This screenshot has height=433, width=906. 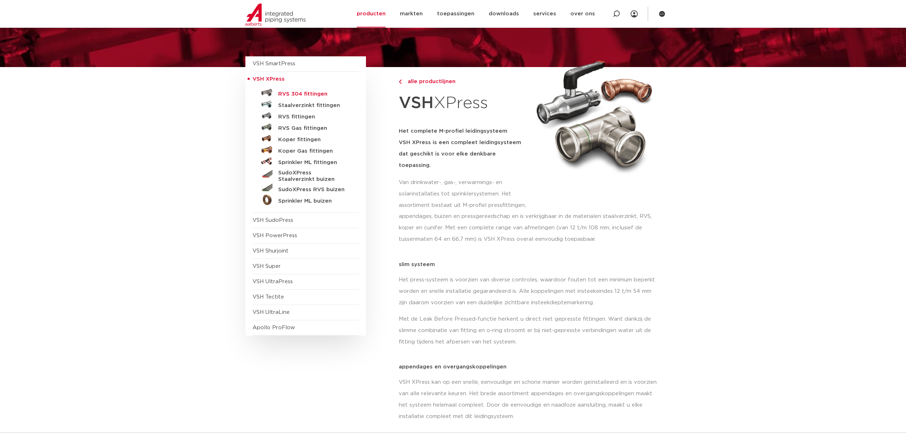 I want to click on a: VSH SudoPress, so click(x=273, y=220).